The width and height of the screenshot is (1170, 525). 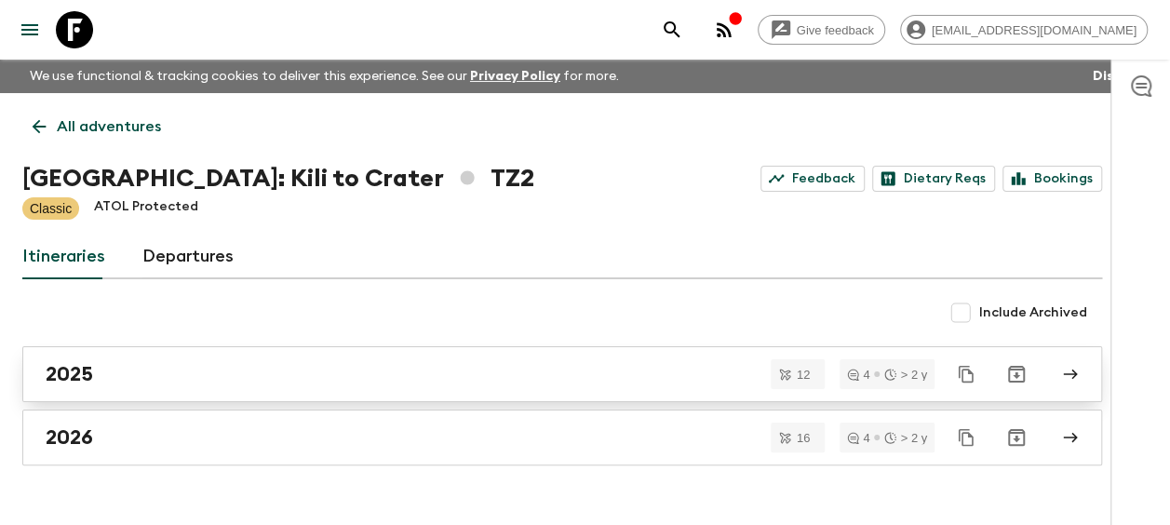 What do you see at coordinates (50, 208) in the screenshot?
I see `p: Classic` at bounding box center [50, 208].